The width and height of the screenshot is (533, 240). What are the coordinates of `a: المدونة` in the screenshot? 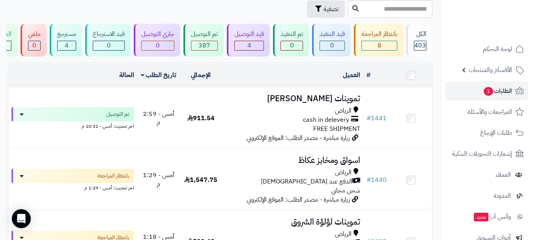 It's located at (487, 195).